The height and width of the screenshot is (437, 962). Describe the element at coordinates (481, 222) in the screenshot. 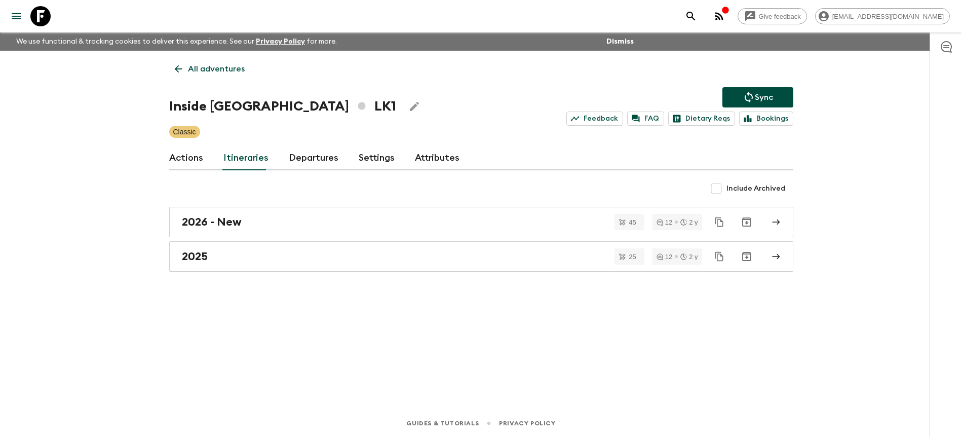

I see `a: 2026 - New` at that location.